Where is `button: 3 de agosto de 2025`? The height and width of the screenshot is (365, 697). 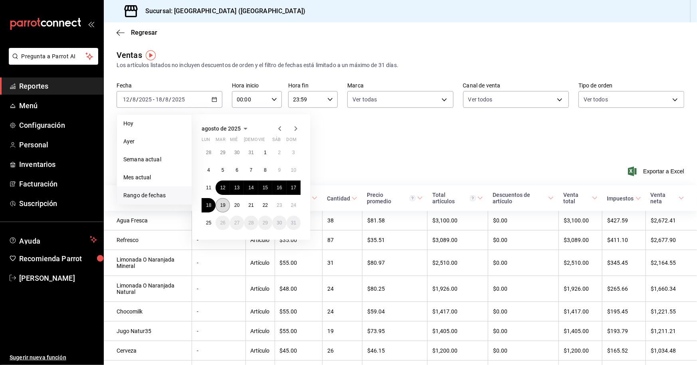 button: 3 de agosto de 2025 is located at coordinates (294, 153).